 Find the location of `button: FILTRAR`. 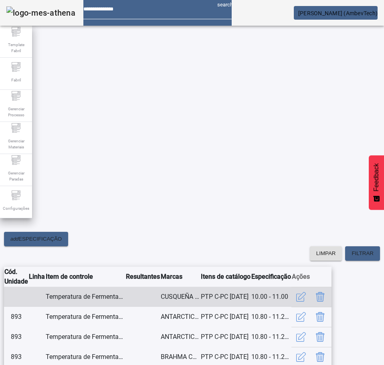

button: FILTRAR is located at coordinates (362, 253).